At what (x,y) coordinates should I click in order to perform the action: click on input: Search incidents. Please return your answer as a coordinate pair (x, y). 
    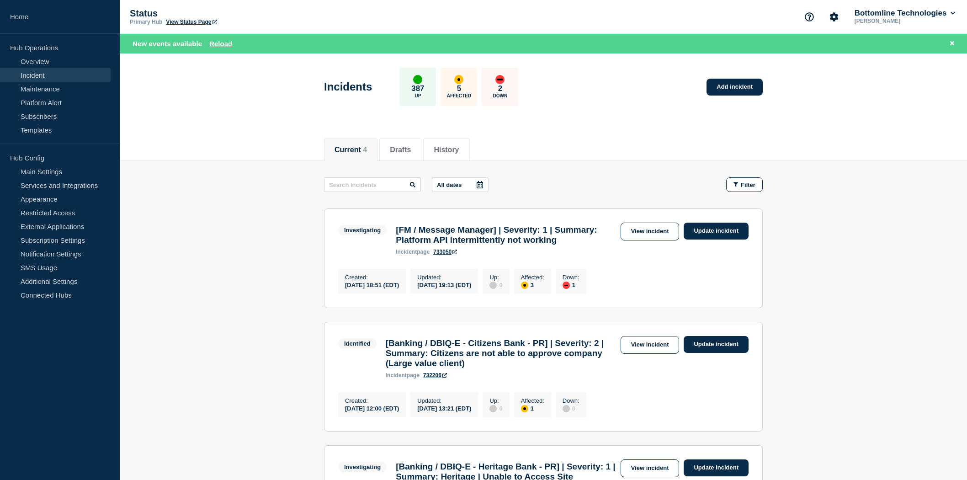
    Looking at the image, I should click on (372, 185).